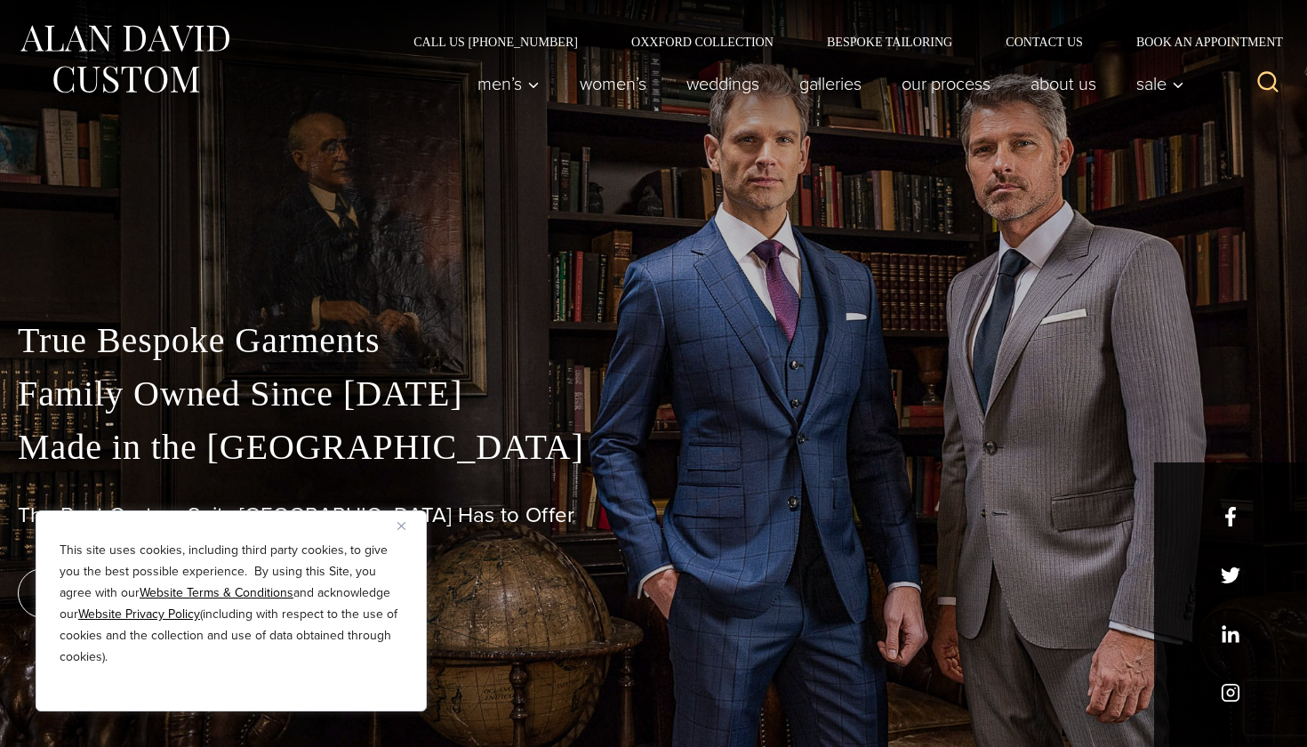 This screenshot has width=1307, height=747. Describe the element at coordinates (124, 59) in the screenshot. I see `img: Alan David Custom` at that location.